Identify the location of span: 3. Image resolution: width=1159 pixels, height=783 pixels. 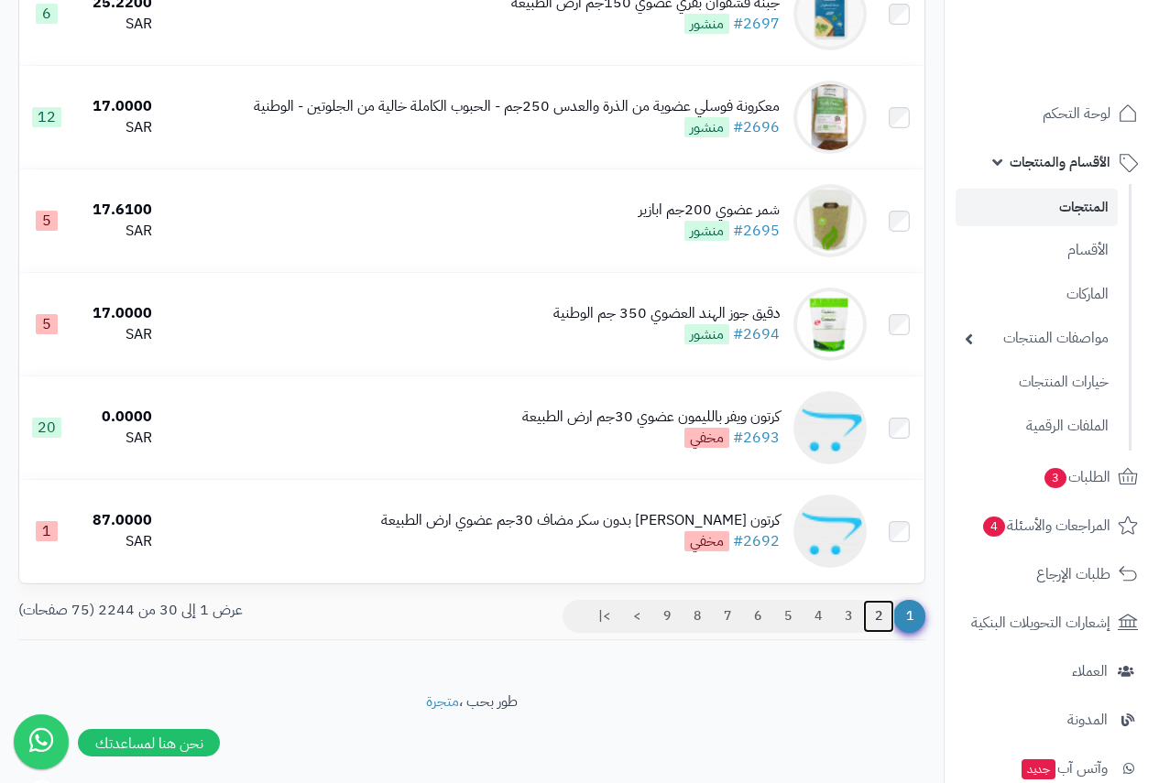
(1055, 478).